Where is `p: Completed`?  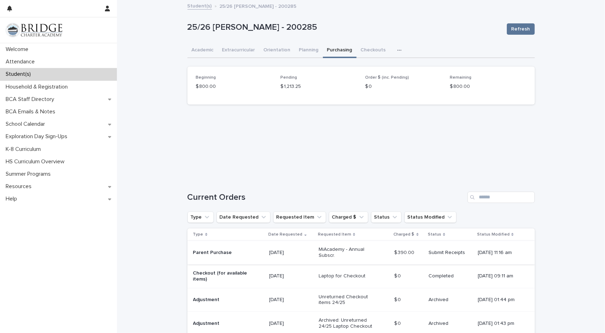
p: Completed is located at coordinates (450, 276).